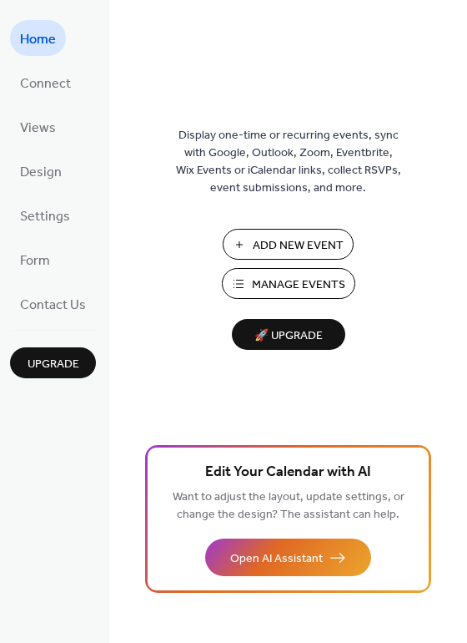 This screenshot has height=643, width=467. I want to click on span: Display one-time or recurring events, sync with Google, Outlook, Zoom, Eventbrite, Wix Events or ..., so click(289, 162).